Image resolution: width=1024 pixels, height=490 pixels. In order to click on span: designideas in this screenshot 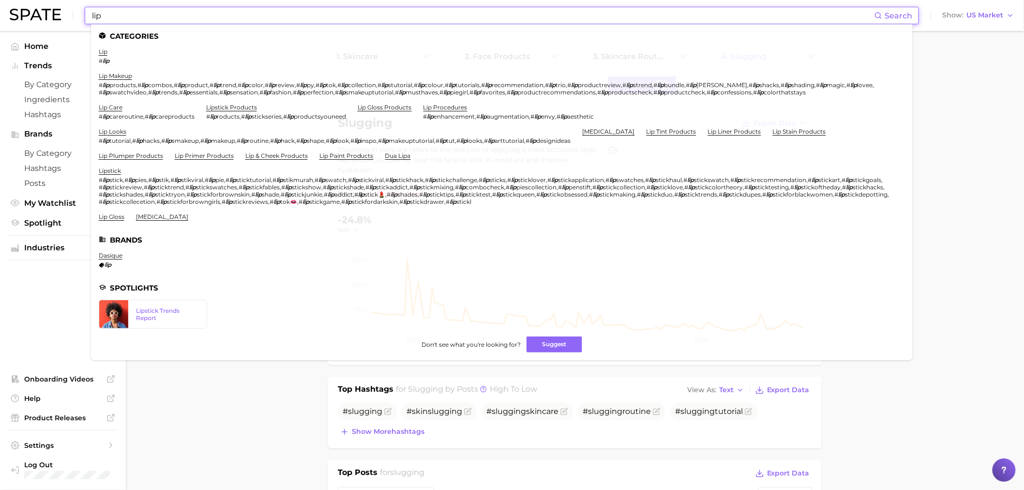, I will do `click(554, 140)`.